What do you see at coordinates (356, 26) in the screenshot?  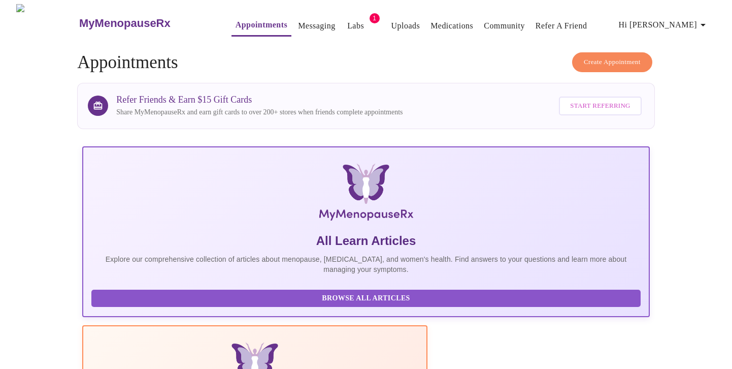 I see `button: Labs` at bounding box center [356, 26].